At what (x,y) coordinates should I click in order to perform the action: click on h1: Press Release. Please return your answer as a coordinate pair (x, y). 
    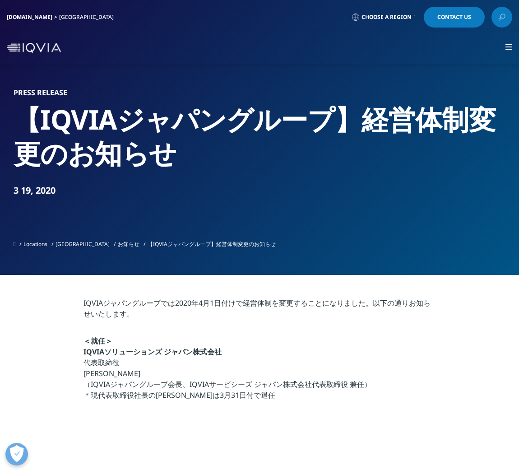
    Looking at the image, I should click on (259, 92).